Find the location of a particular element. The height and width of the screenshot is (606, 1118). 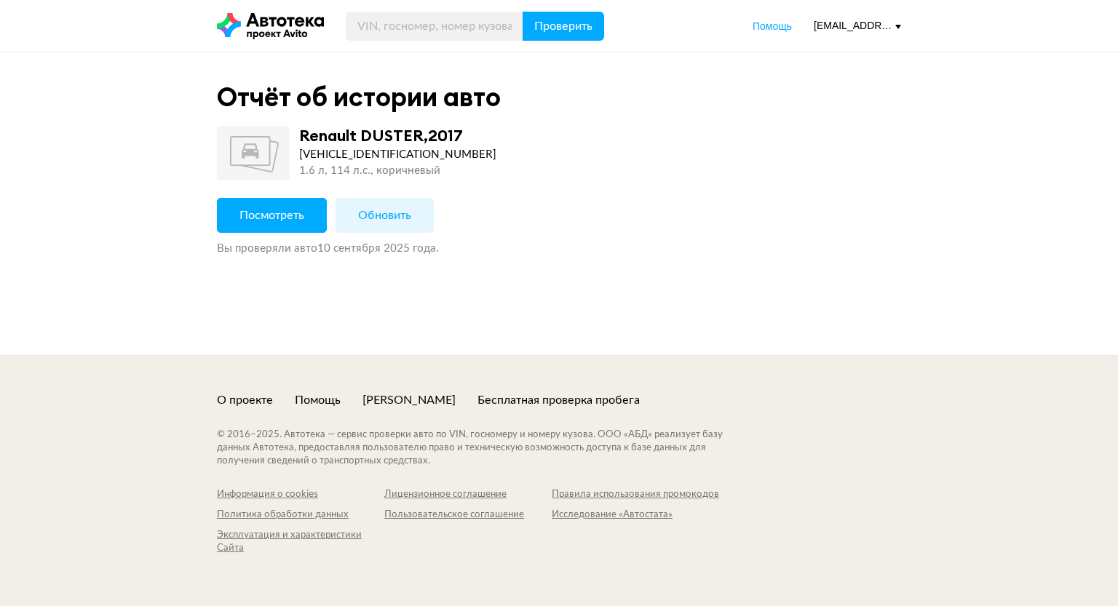

div: Лицензионное соглашение is located at coordinates (468, 495).